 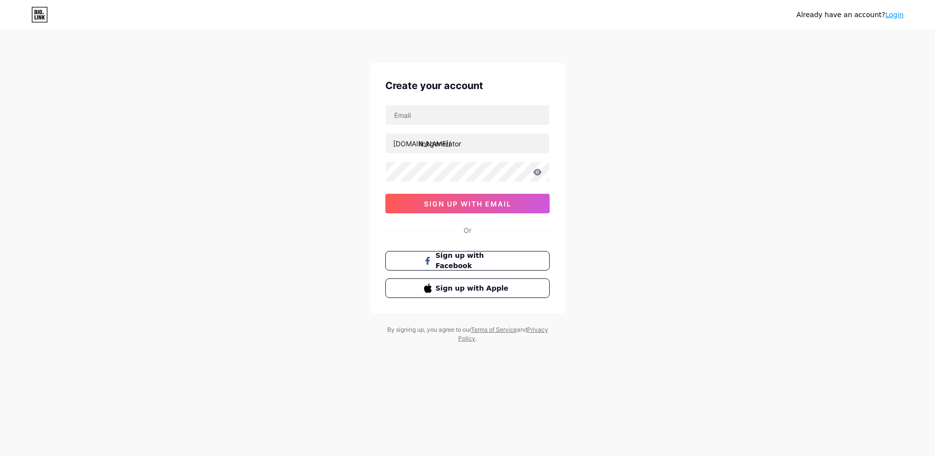 What do you see at coordinates (494, 329) in the screenshot?
I see `a: Terms of Service` at bounding box center [494, 329].